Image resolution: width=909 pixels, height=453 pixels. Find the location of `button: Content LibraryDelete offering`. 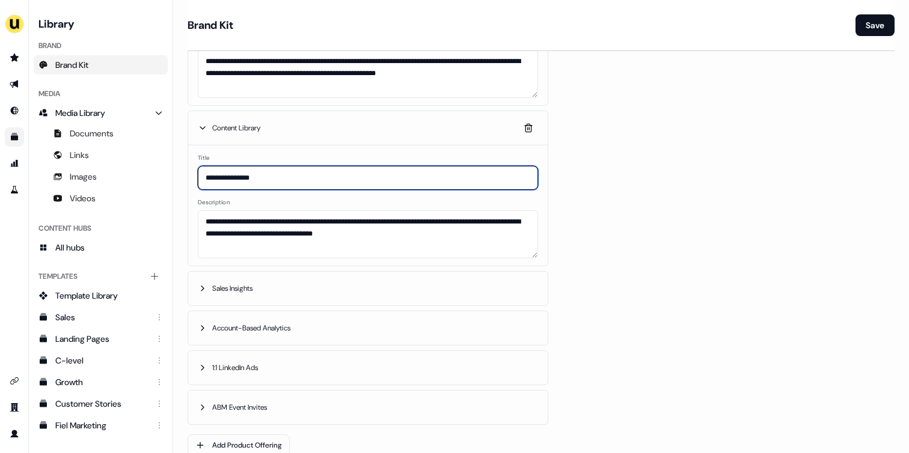

button: Content LibraryDelete offering is located at coordinates (368, 128).